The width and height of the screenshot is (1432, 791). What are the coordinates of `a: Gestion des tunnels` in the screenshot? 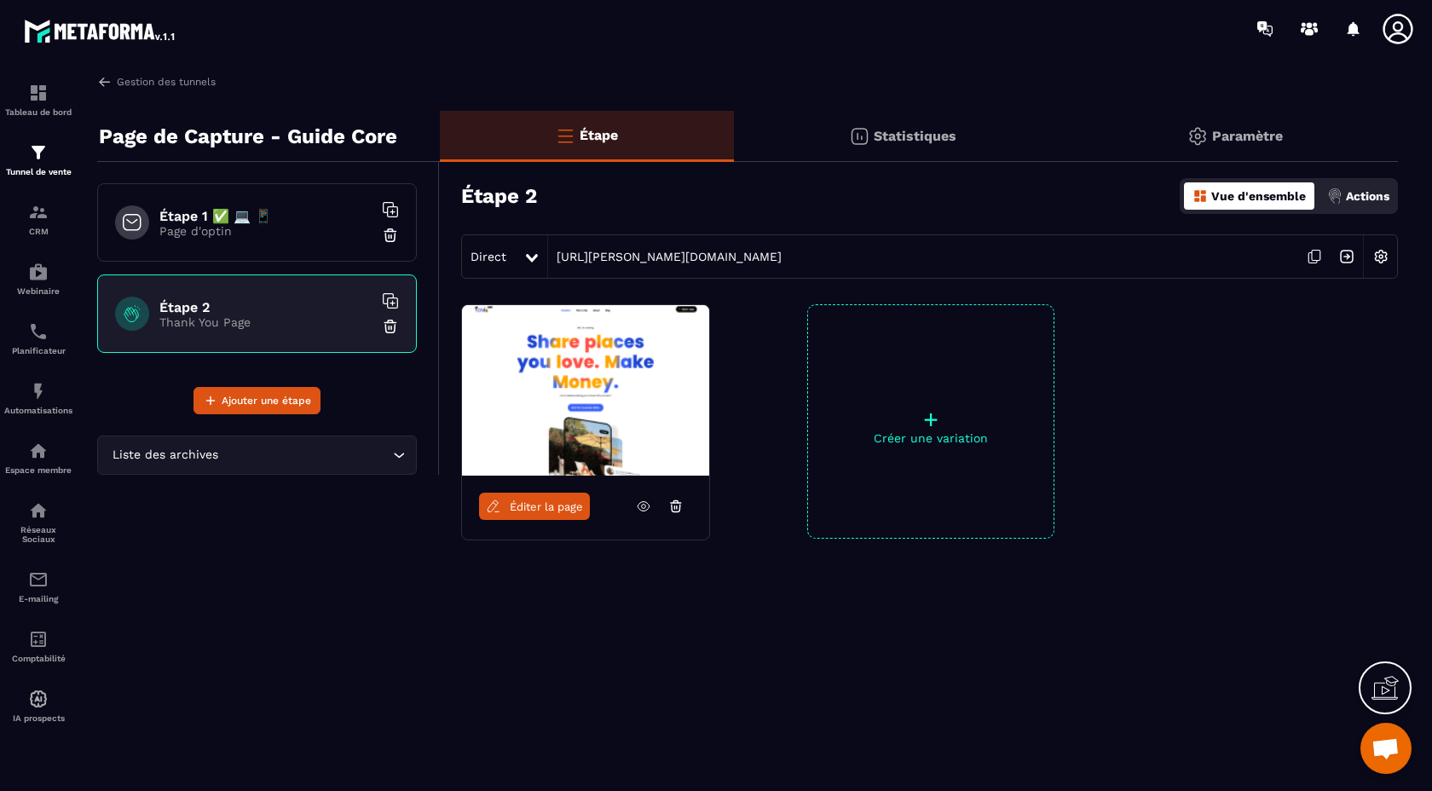 It's located at (156, 82).